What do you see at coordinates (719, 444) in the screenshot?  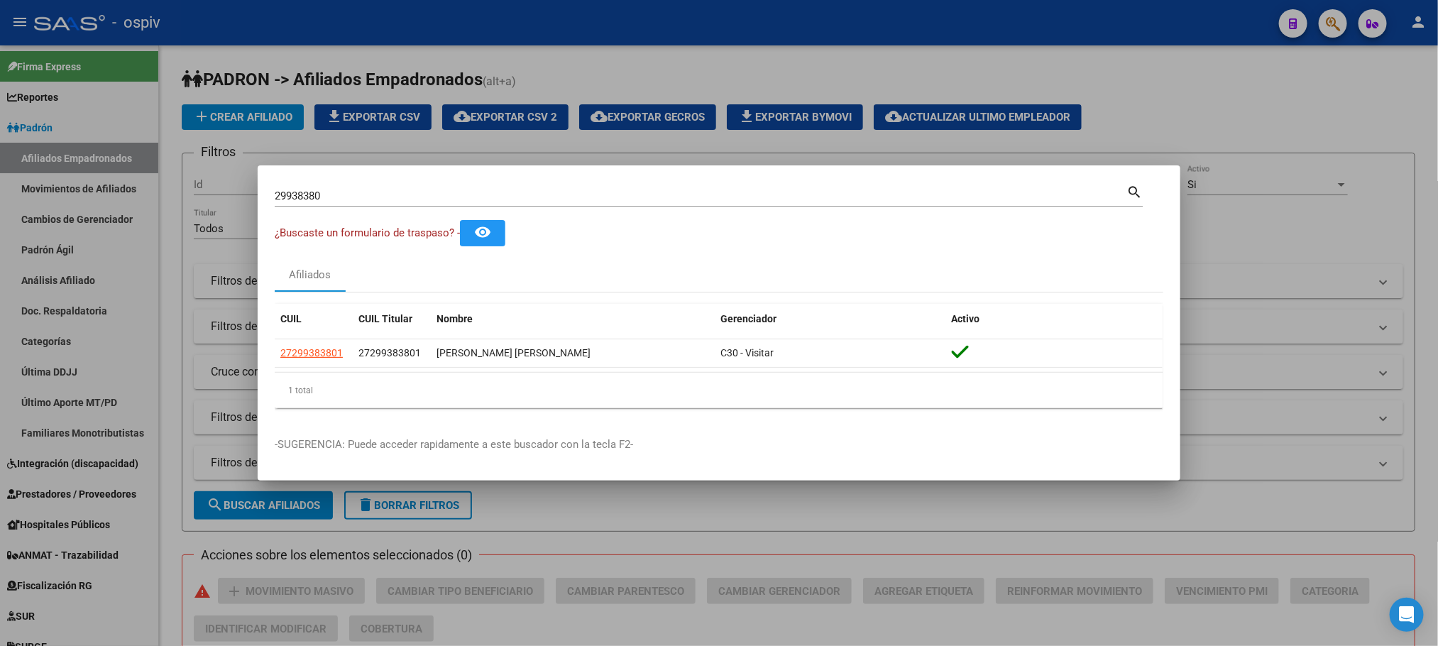 I see `p: -SUGERENCIA: Puede acceder rapidamente a este buscador con la tecla F2-` at bounding box center [719, 444].